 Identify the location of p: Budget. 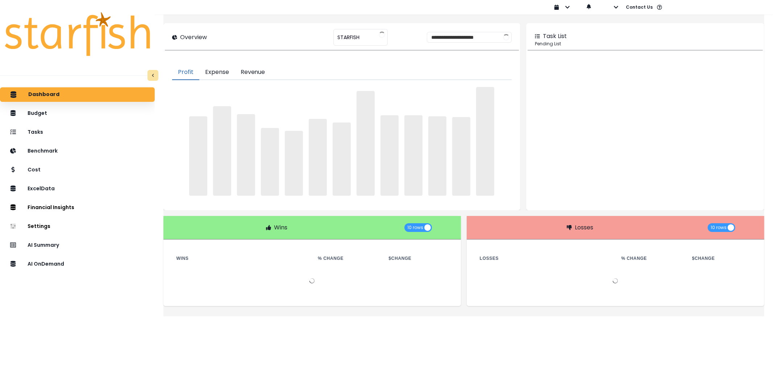
(37, 113).